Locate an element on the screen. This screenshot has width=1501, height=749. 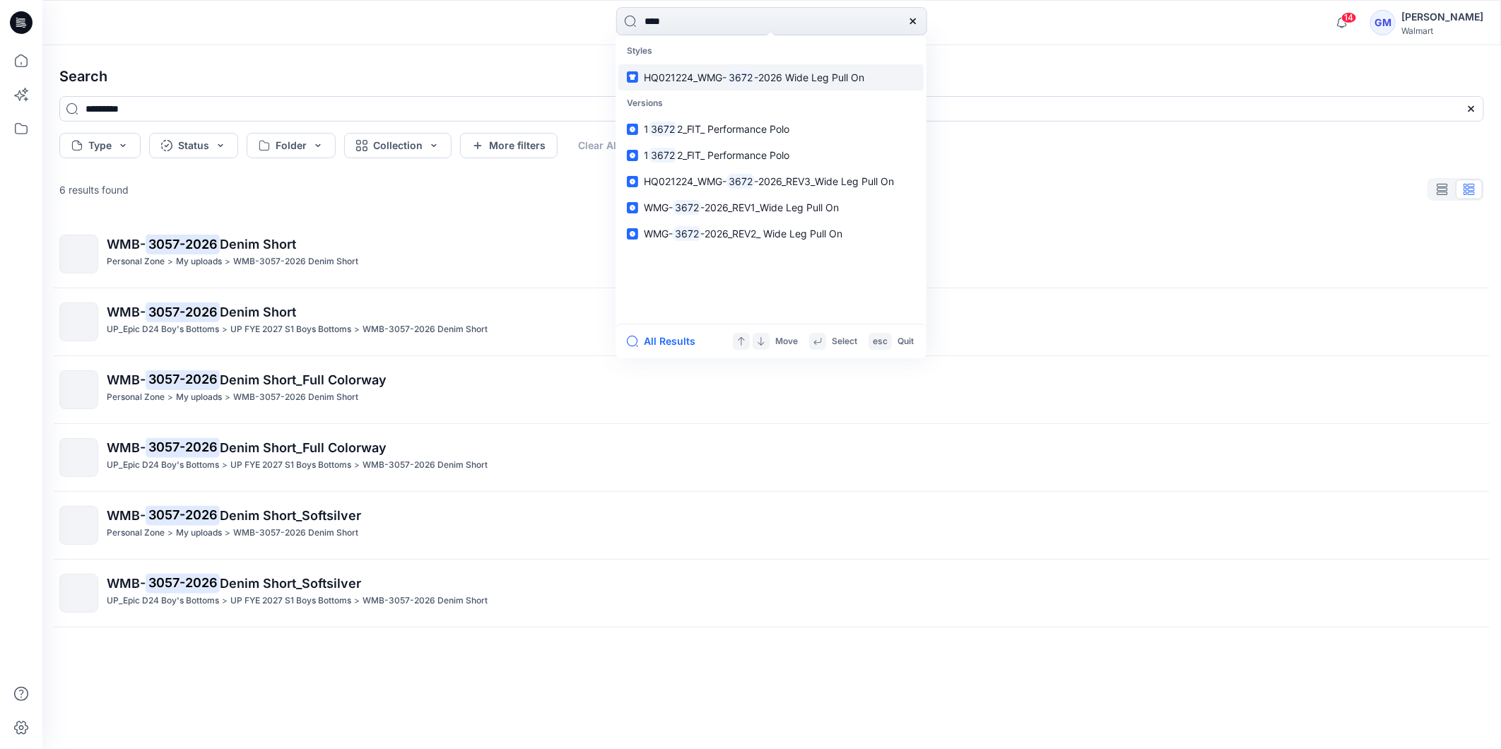
p: Styles is located at coordinates (771, 51).